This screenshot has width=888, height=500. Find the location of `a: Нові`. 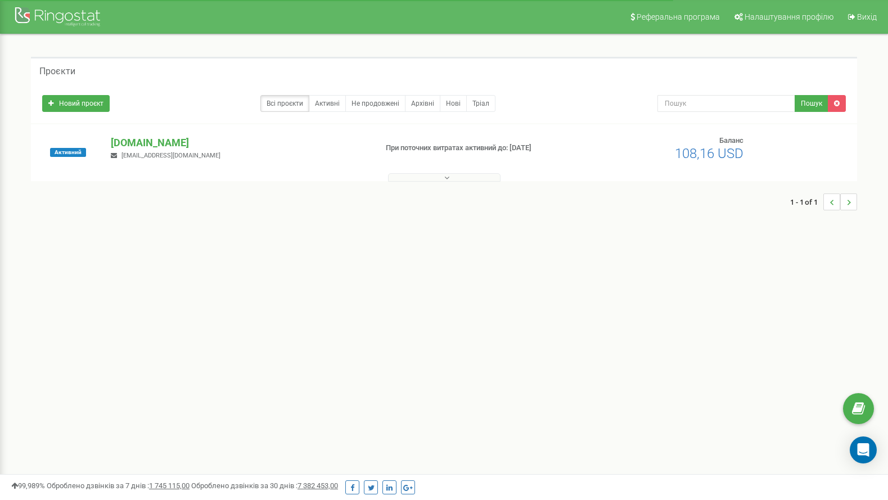

a: Нові is located at coordinates (453, 103).